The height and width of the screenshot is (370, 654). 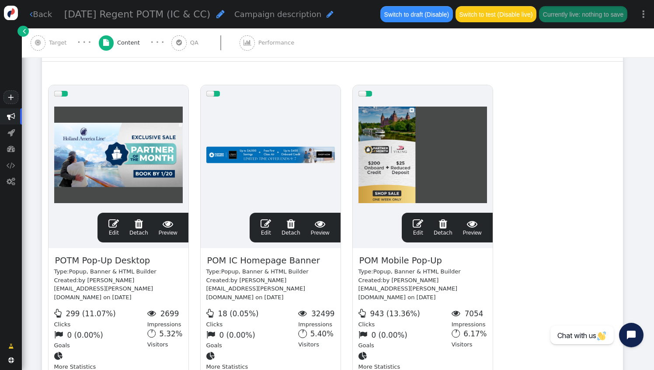 I want to click on a:  Performance, so click(x=276, y=43).